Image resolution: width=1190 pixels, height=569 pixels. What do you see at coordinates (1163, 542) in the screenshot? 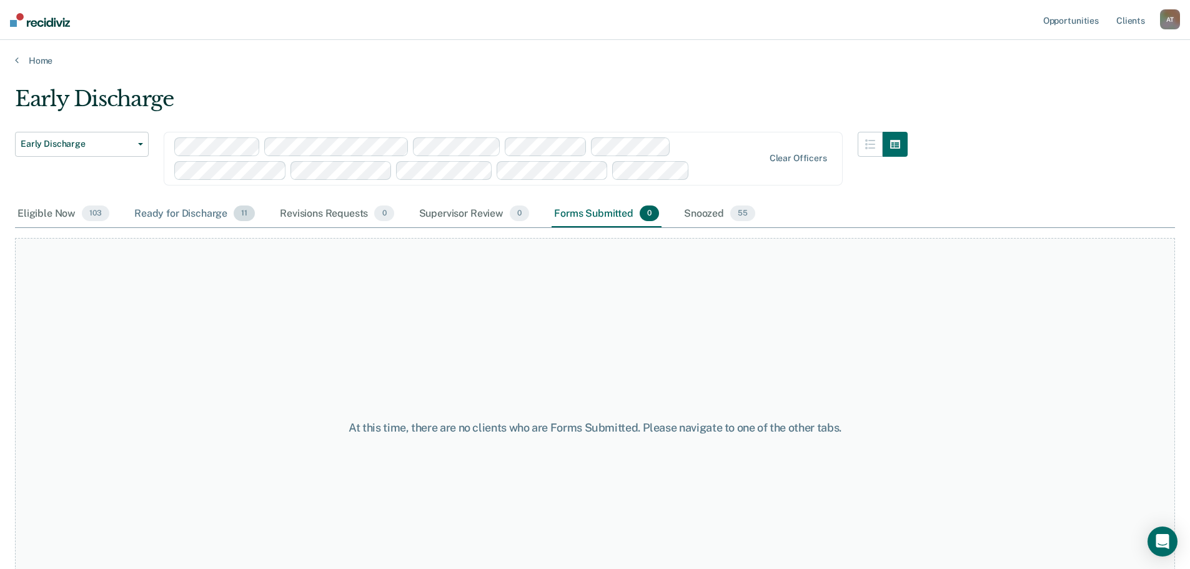
I see `div: Open Intercom Messenger` at bounding box center [1163, 542].